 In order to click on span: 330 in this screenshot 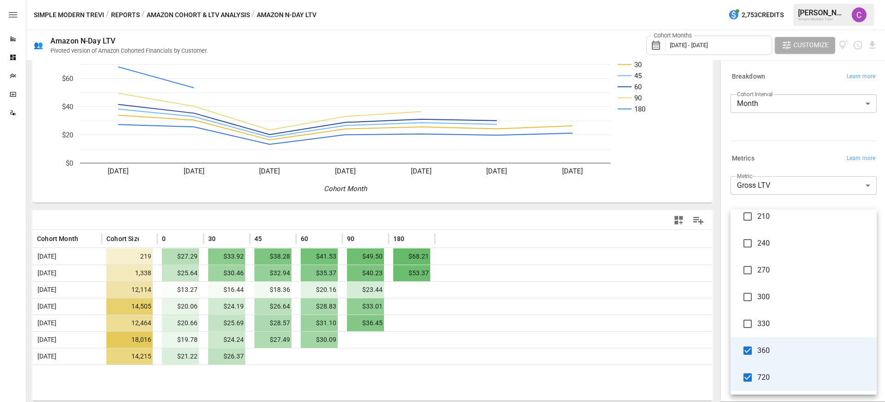, I will do `click(813, 324)`.